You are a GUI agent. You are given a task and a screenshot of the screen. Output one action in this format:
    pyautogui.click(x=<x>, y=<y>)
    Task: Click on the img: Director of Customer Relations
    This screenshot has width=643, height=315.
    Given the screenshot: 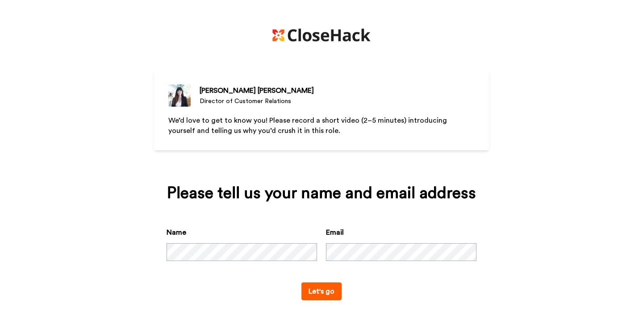 What is the action you would take?
    pyautogui.click(x=180, y=96)
    